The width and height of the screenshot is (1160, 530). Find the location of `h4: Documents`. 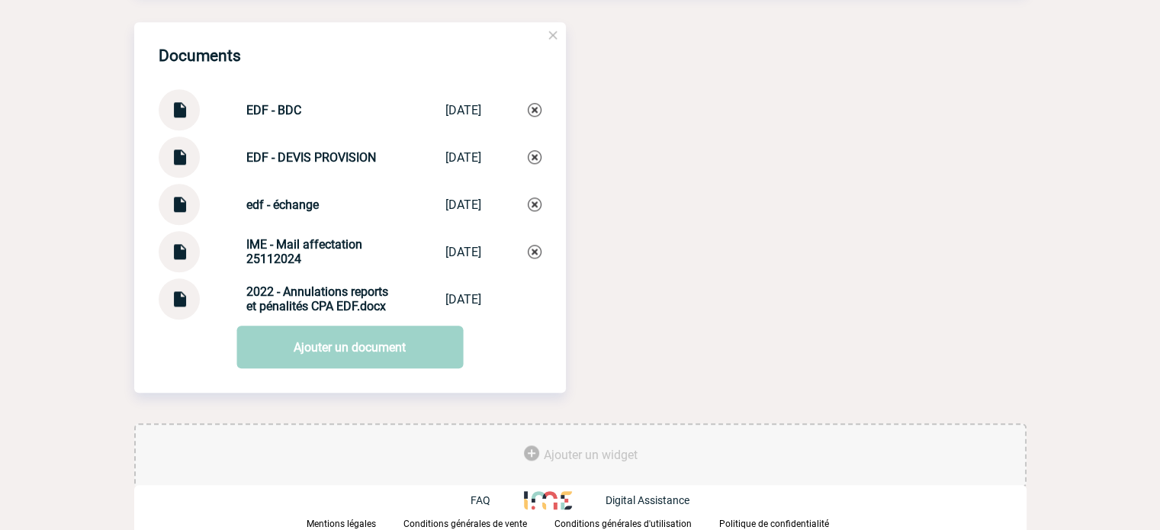

h4: Documents is located at coordinates (200, 56).